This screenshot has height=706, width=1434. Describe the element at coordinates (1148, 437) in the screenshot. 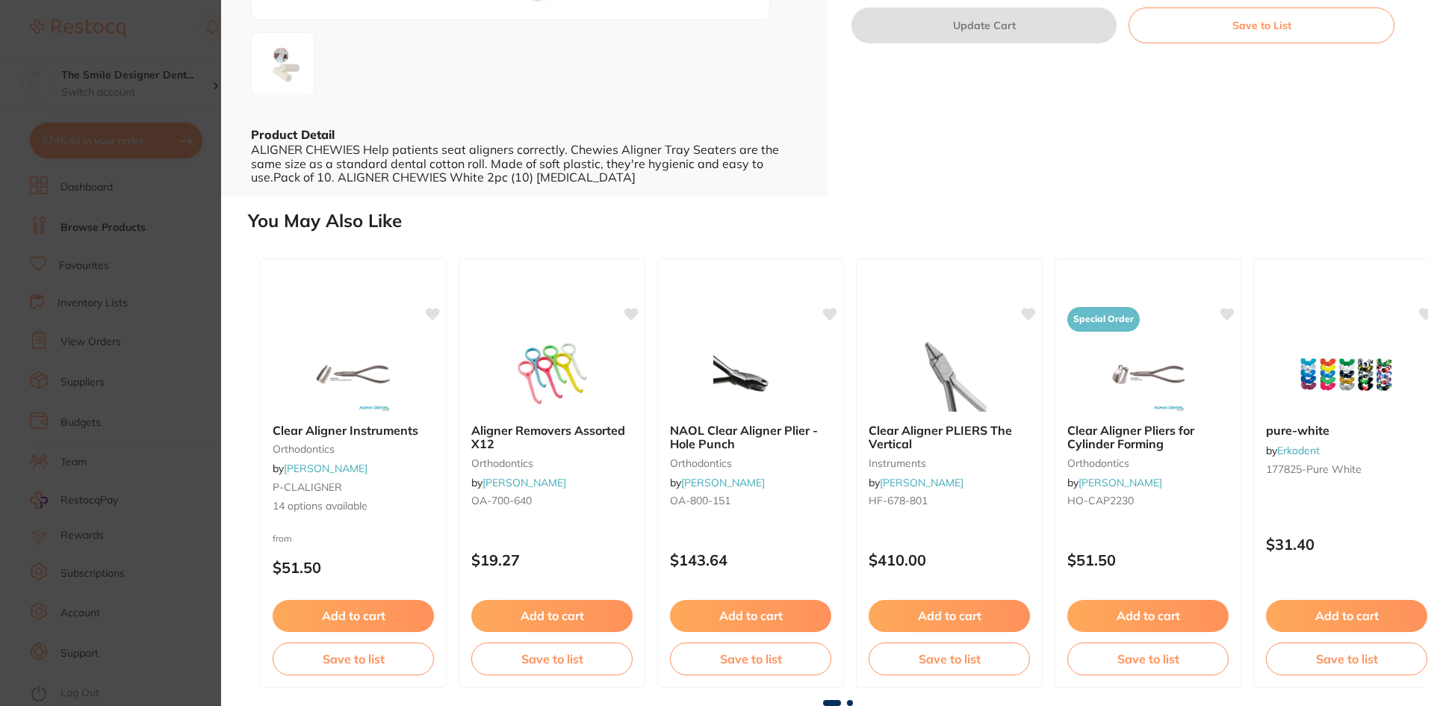

I see `b: Clear Aligner Pliers for Cylinder Forming` at that location.